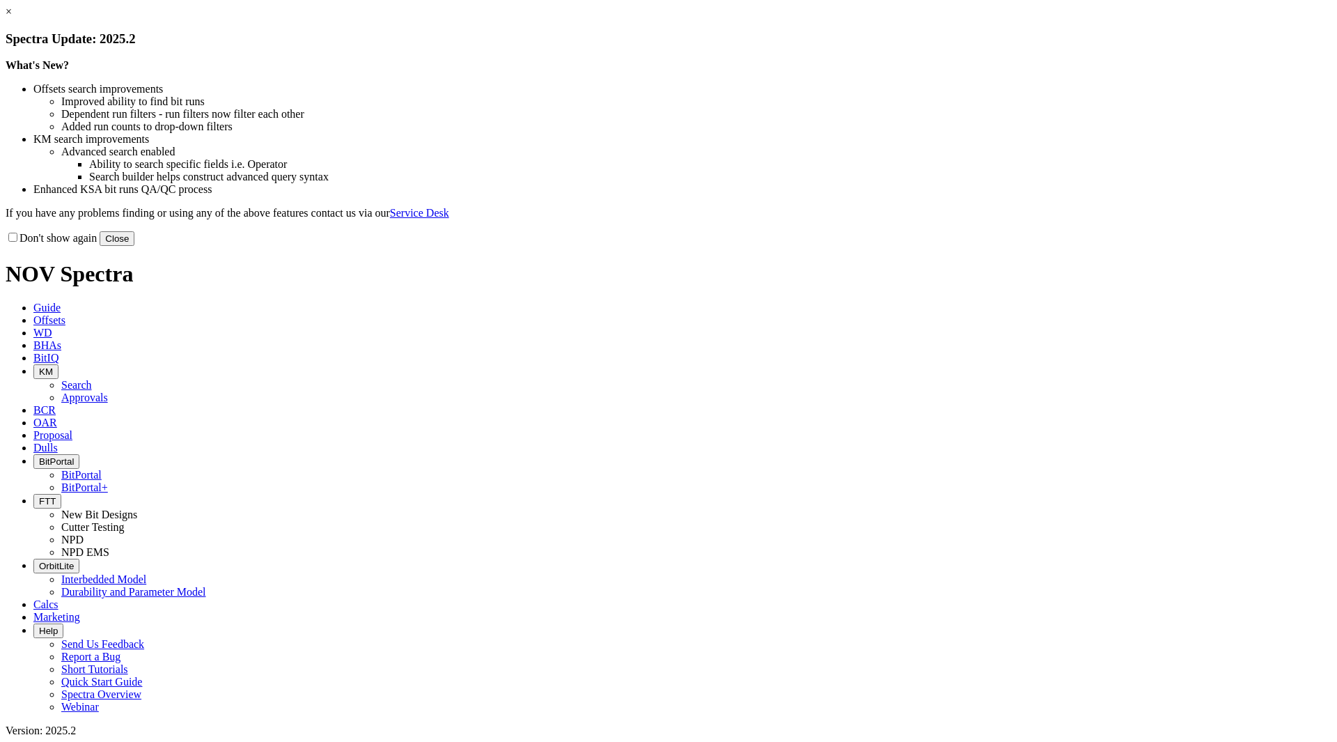  What do you see at coordinates (668, 213) in the screenshot?
I see `p: If you have any problems finding or using any of the above features contact us via our` at bounding box center [668, 213].